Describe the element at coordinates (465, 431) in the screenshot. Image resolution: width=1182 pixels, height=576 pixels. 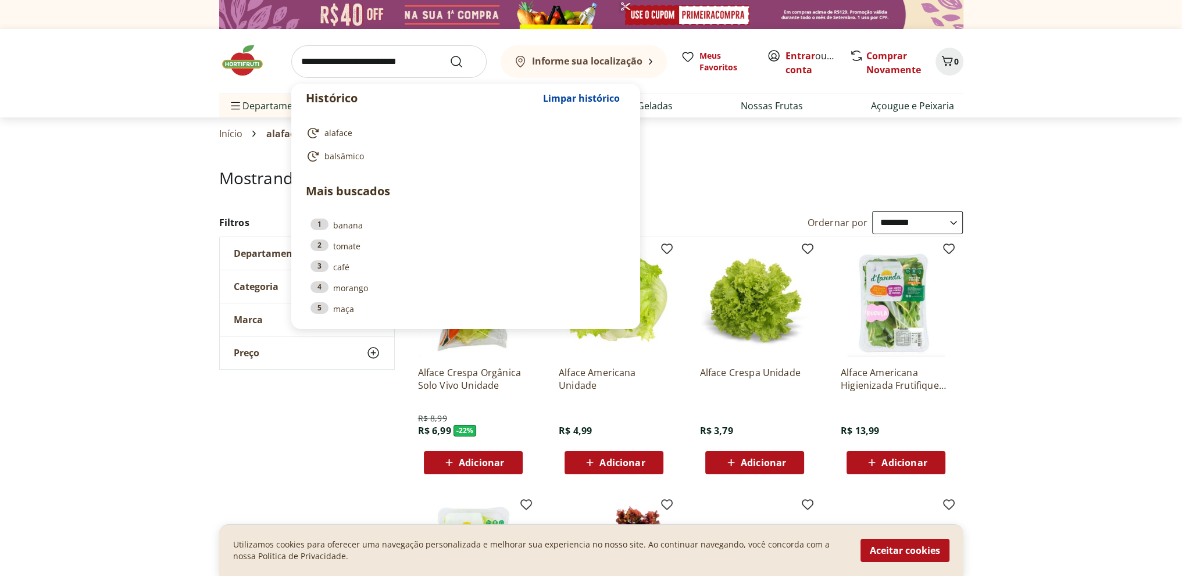
I see `span: - 22 %` at that location.